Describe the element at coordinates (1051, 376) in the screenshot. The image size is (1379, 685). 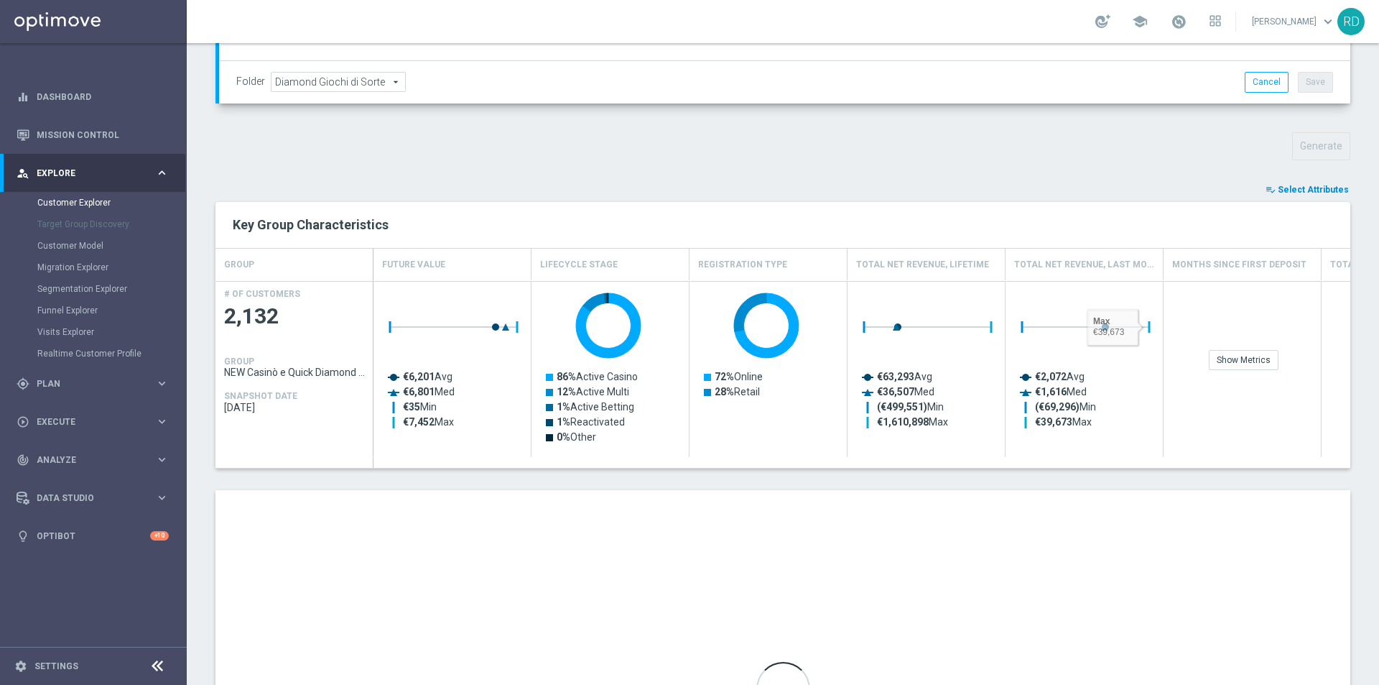
I see `tspan: €2,072` at that location.